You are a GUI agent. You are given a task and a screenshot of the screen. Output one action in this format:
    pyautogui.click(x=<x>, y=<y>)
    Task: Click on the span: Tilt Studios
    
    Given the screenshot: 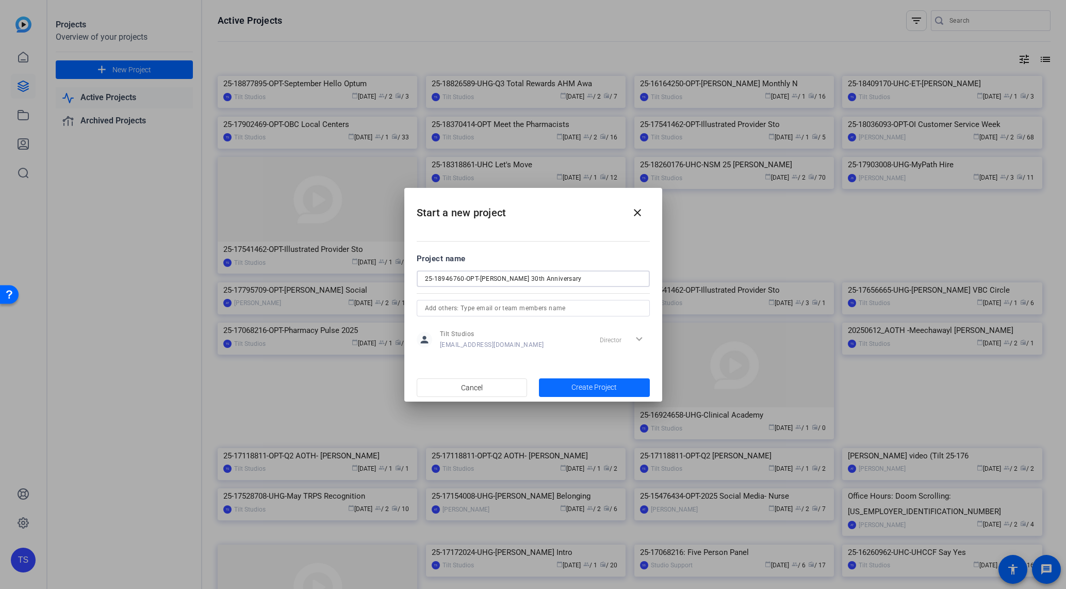 What is the action you would take?
    pyautogui.click(x=492, y=334)
    